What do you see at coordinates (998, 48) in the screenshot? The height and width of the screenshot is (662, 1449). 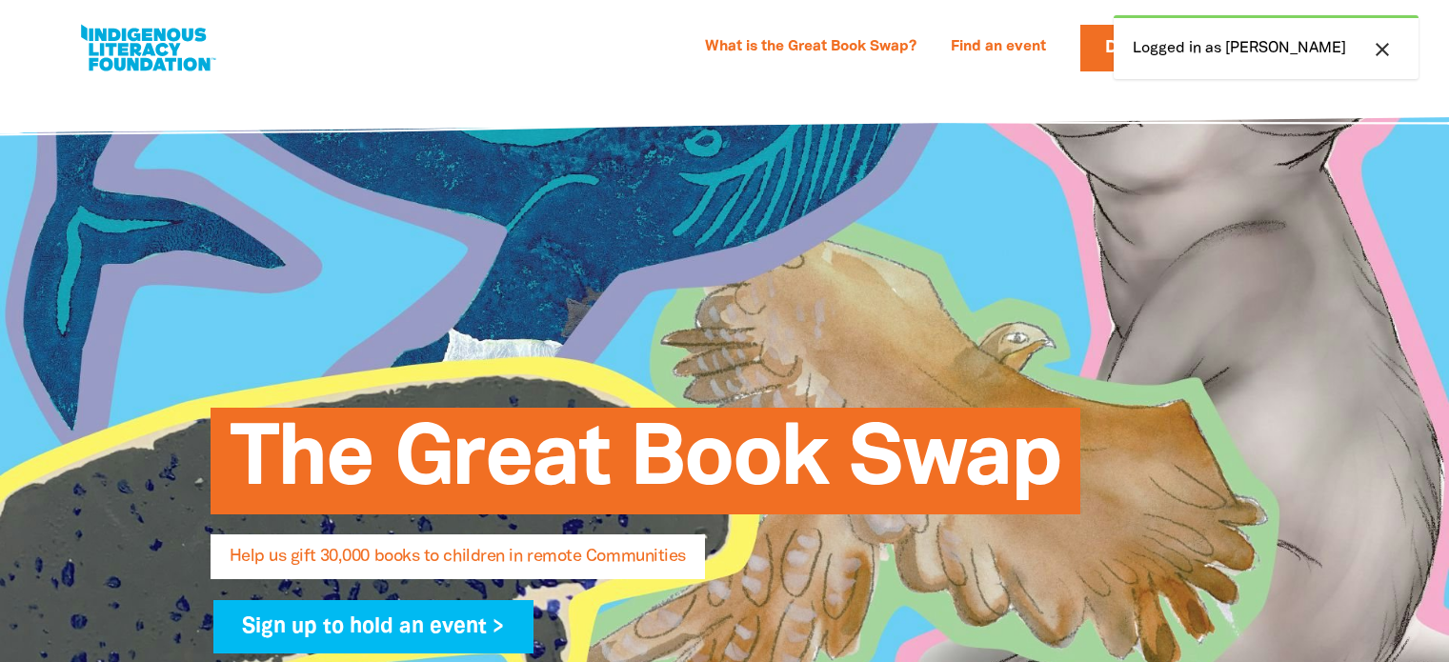 I see `a: Find an event` at bounding box center [998, 48].